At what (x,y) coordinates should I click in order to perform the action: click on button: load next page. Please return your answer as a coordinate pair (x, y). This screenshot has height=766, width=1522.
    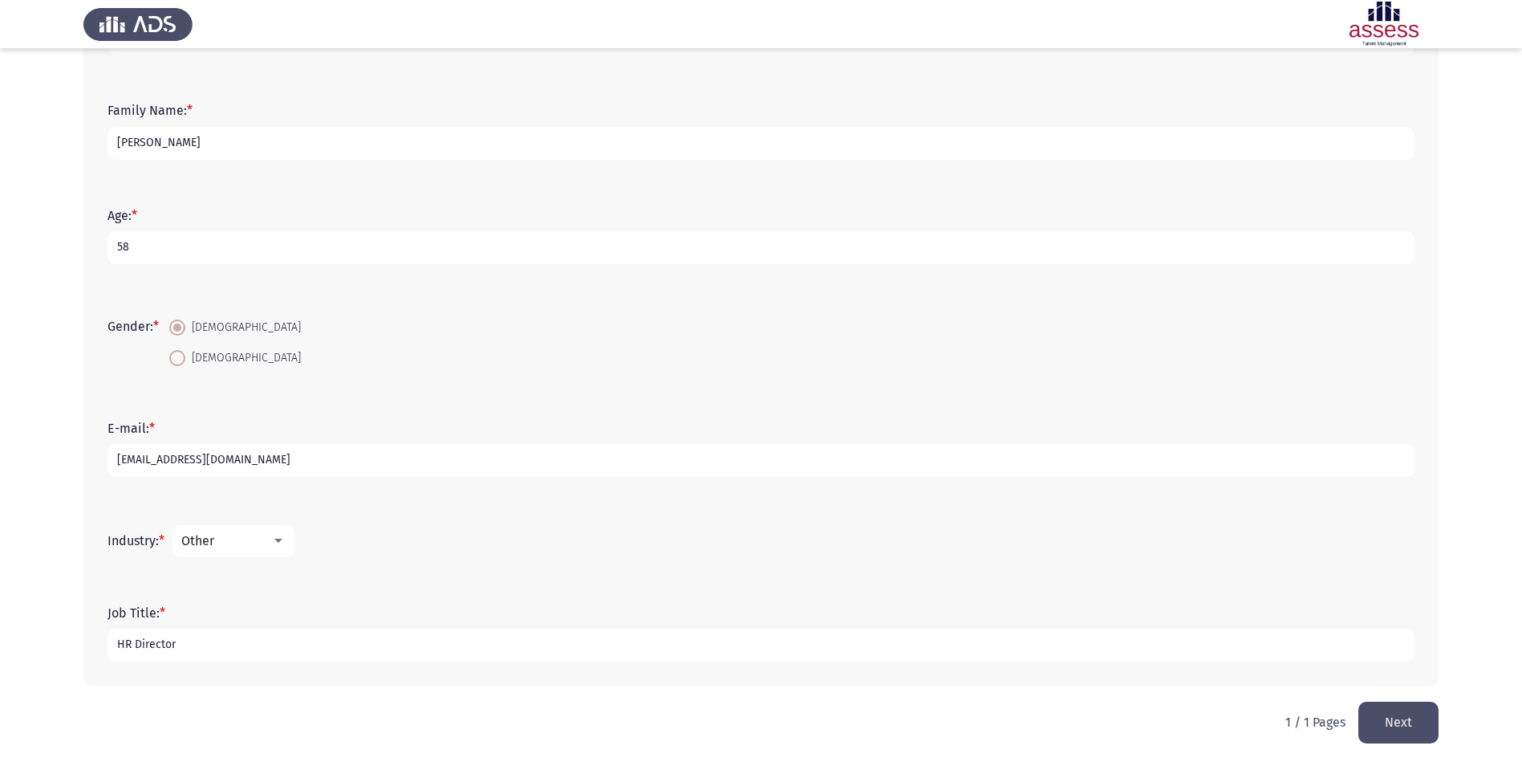
    Looking at the image, I should click on (1399, 721).